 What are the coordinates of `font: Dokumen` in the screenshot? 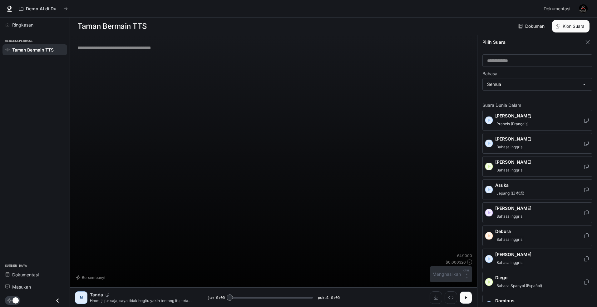 It's located at (535, 26).